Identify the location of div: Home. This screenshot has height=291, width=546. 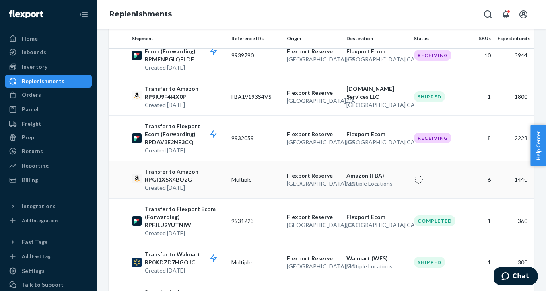
(30, 39).